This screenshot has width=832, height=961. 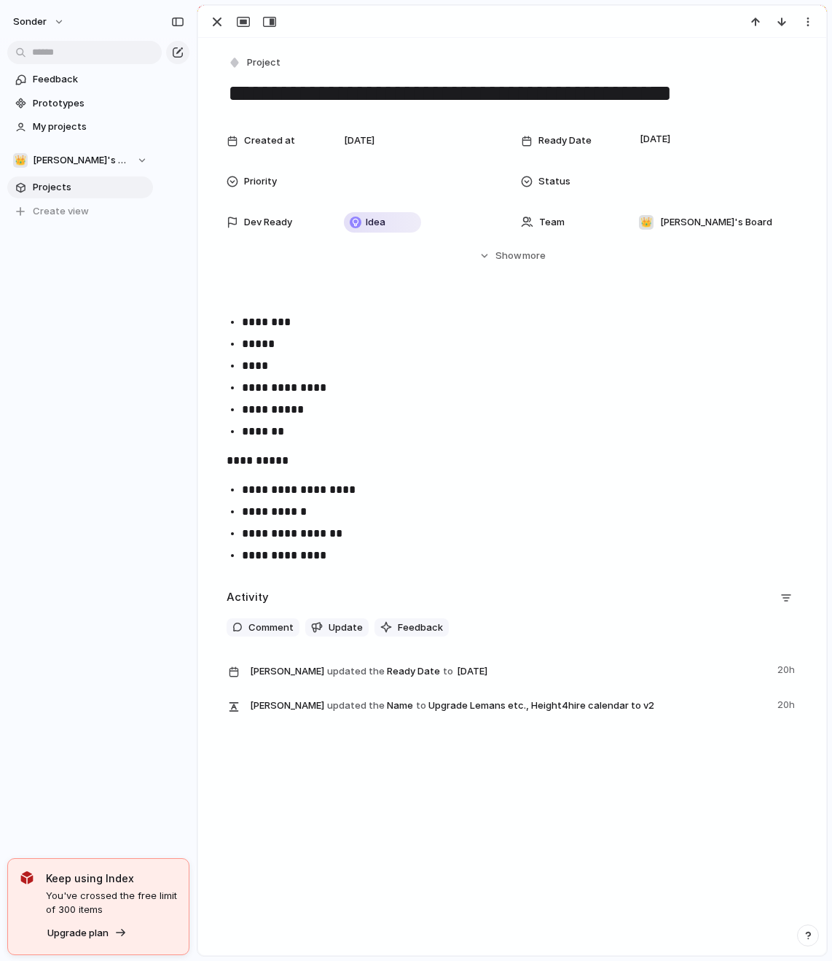 What do you see at coordinates (78, 933) in the screenshot?
I see `span: Upgrade plan` at bounding box center [78, 933].